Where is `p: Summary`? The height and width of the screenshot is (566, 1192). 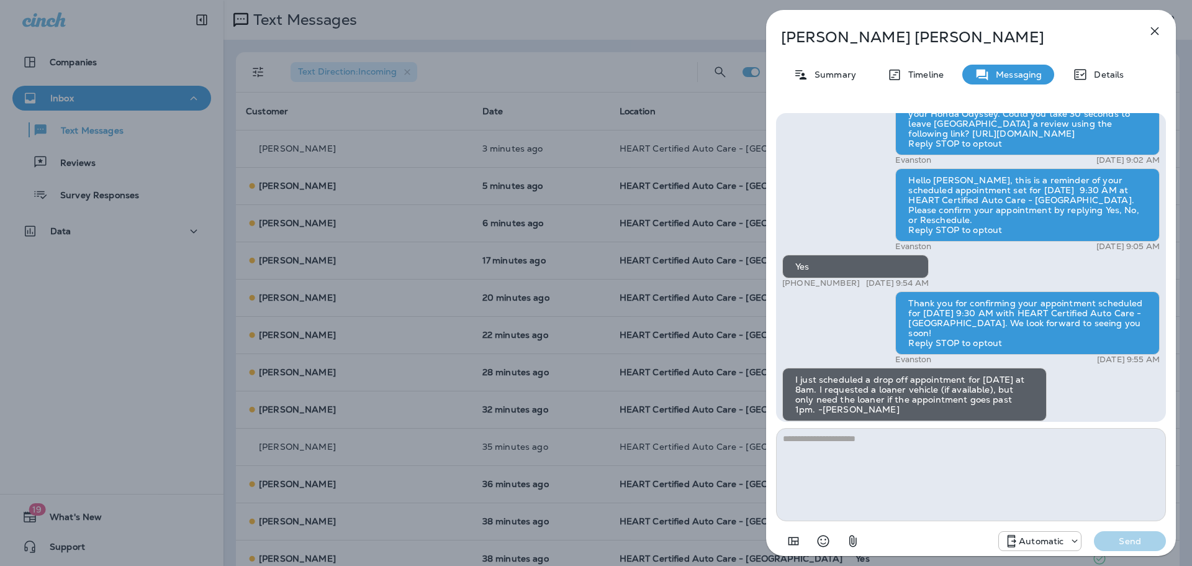
p: Summary is located at coordinates (832, 74).